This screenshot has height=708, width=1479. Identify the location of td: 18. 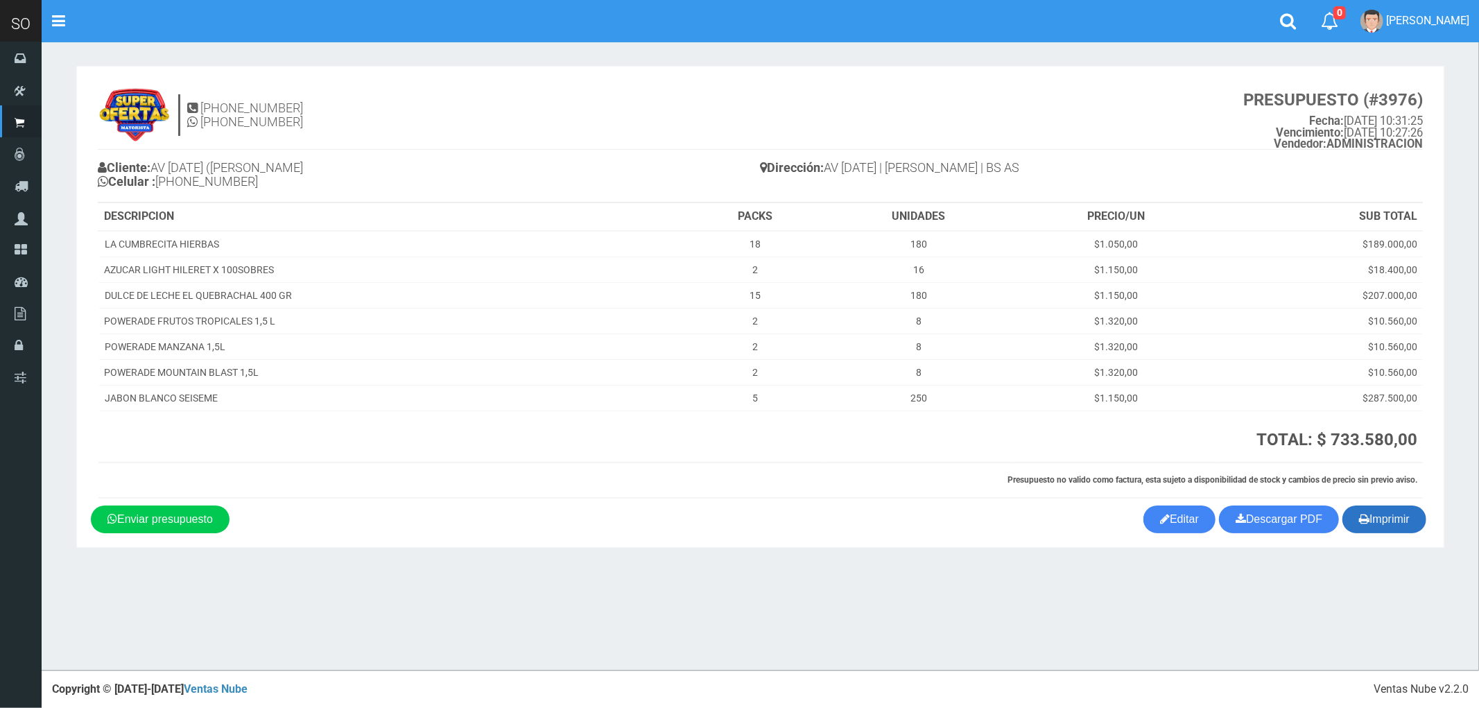
(755, 244).